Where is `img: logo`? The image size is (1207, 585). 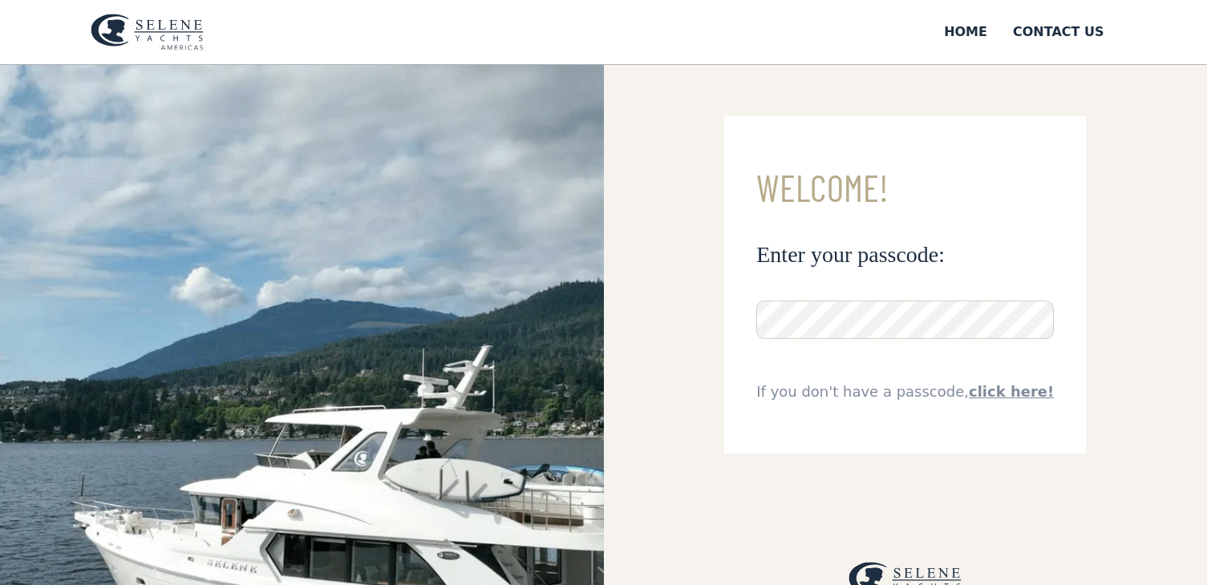
img: logo is located at coordinates (147, 32).